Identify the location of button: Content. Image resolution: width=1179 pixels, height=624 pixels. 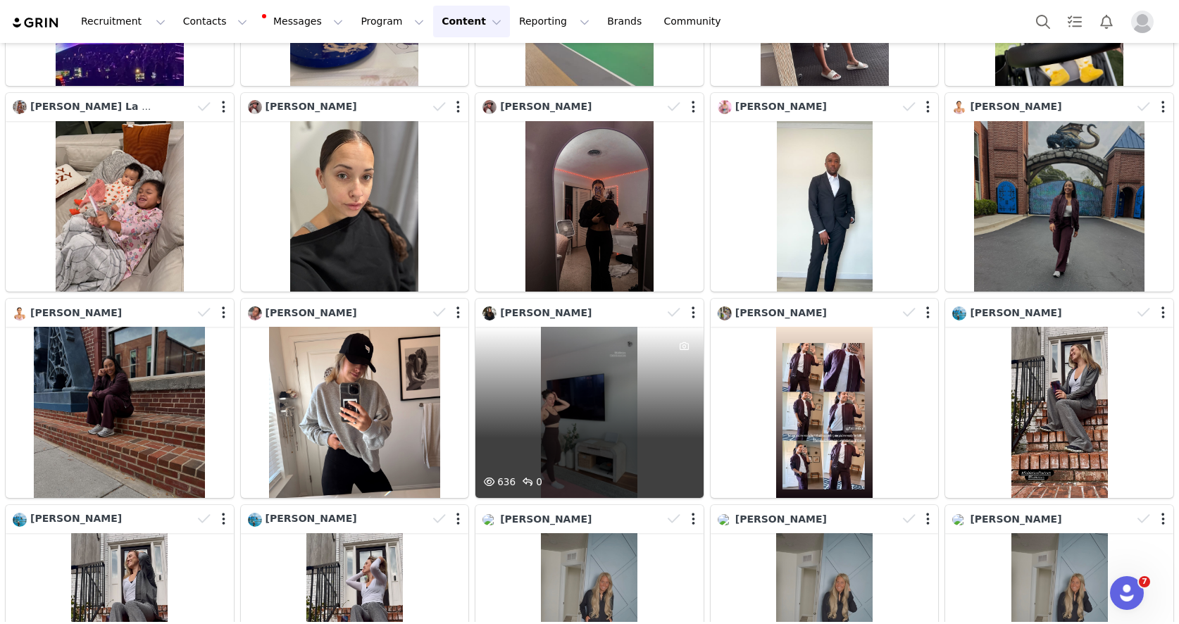
(471, 21).